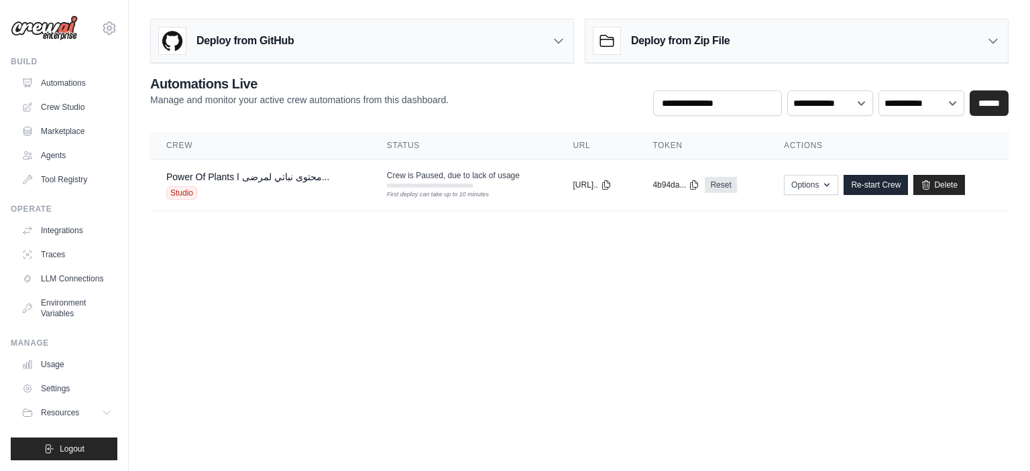 Image resolution: width=1030 pixels, height=471 pixels. I want to click on a: Marketplace, so click(66, 131).